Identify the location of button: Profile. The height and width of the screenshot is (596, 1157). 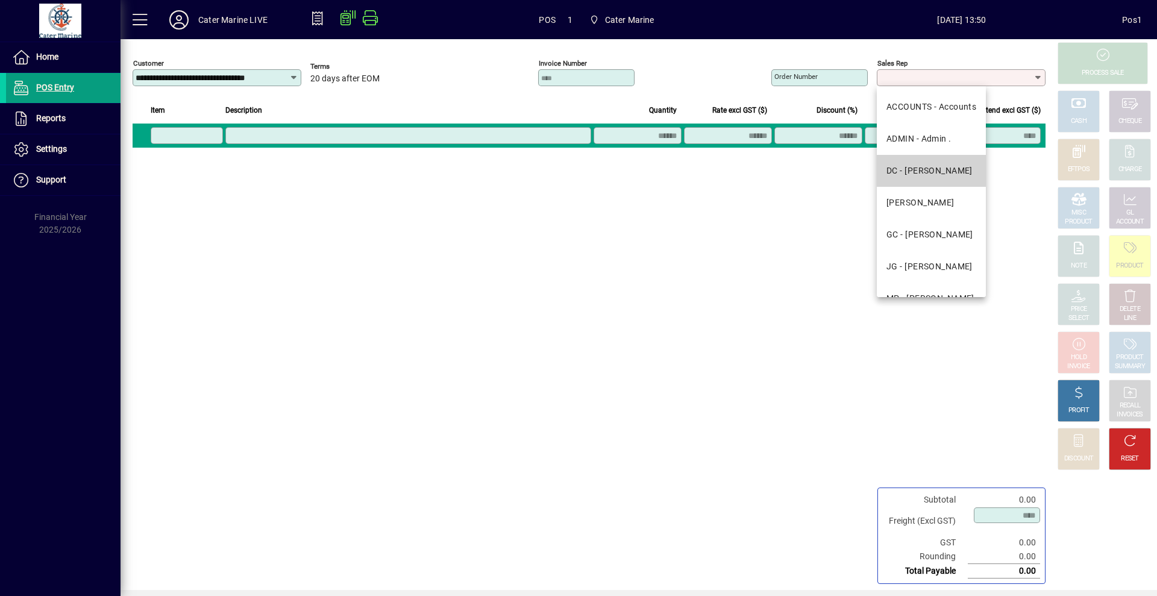
(179, 20).